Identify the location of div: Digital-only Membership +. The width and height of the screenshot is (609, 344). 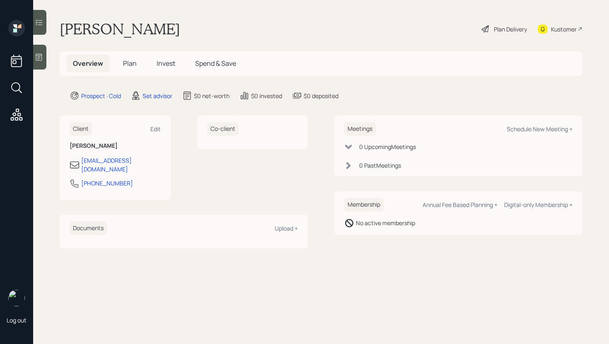
(538, 205).